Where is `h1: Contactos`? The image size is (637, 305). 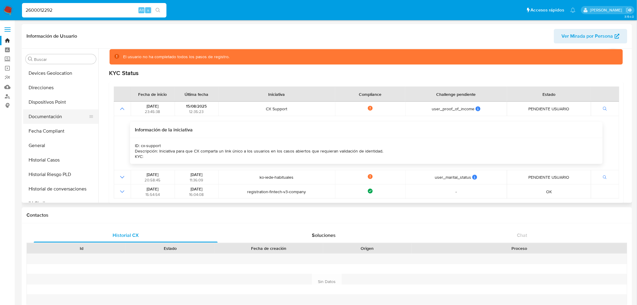 h1: Contactos is located at coordinates (327, 215).